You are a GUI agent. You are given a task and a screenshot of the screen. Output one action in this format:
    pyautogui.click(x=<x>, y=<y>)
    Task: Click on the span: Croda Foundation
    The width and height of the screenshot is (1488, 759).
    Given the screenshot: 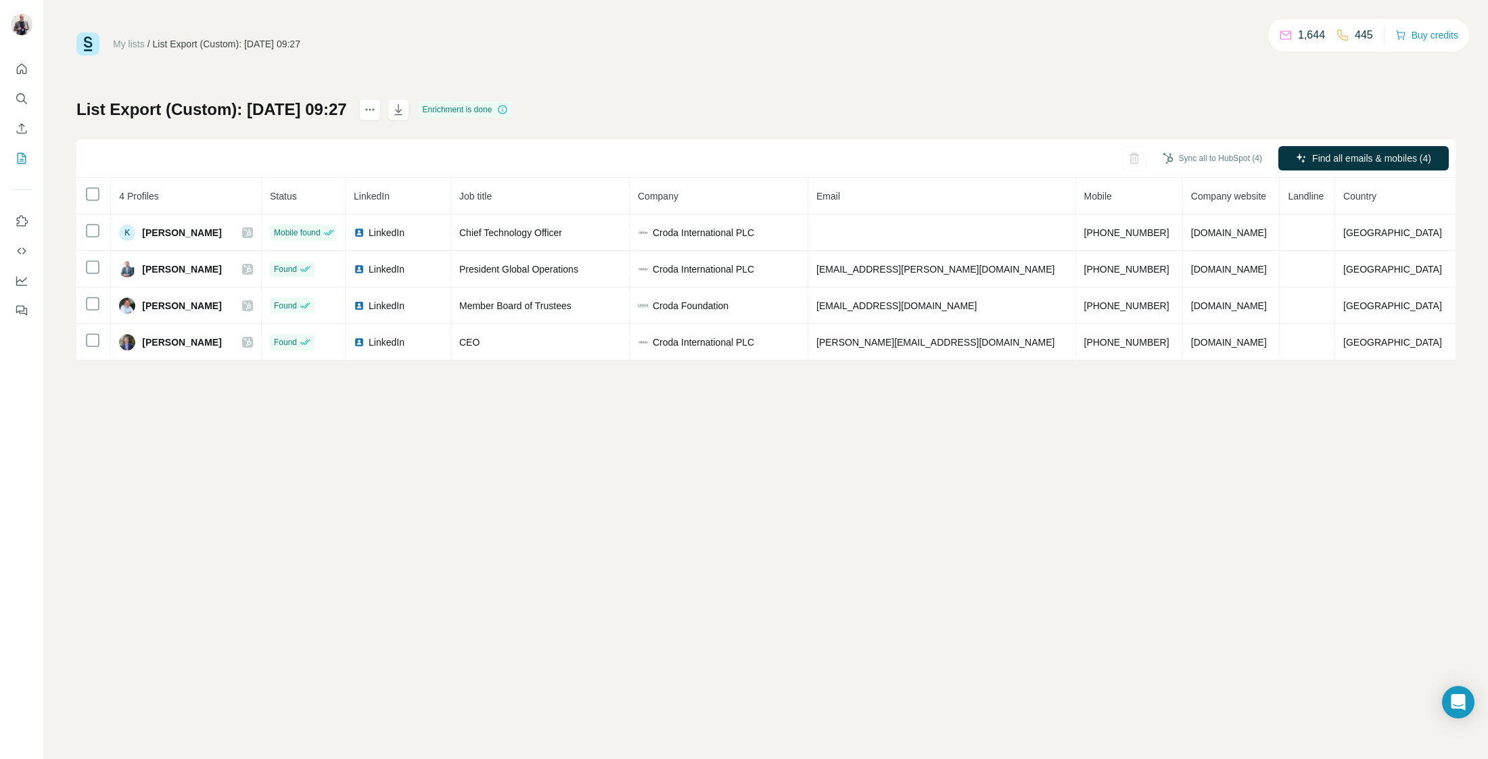 What is the action you would take?
    pyautogui.click(x=690, y=306)
    